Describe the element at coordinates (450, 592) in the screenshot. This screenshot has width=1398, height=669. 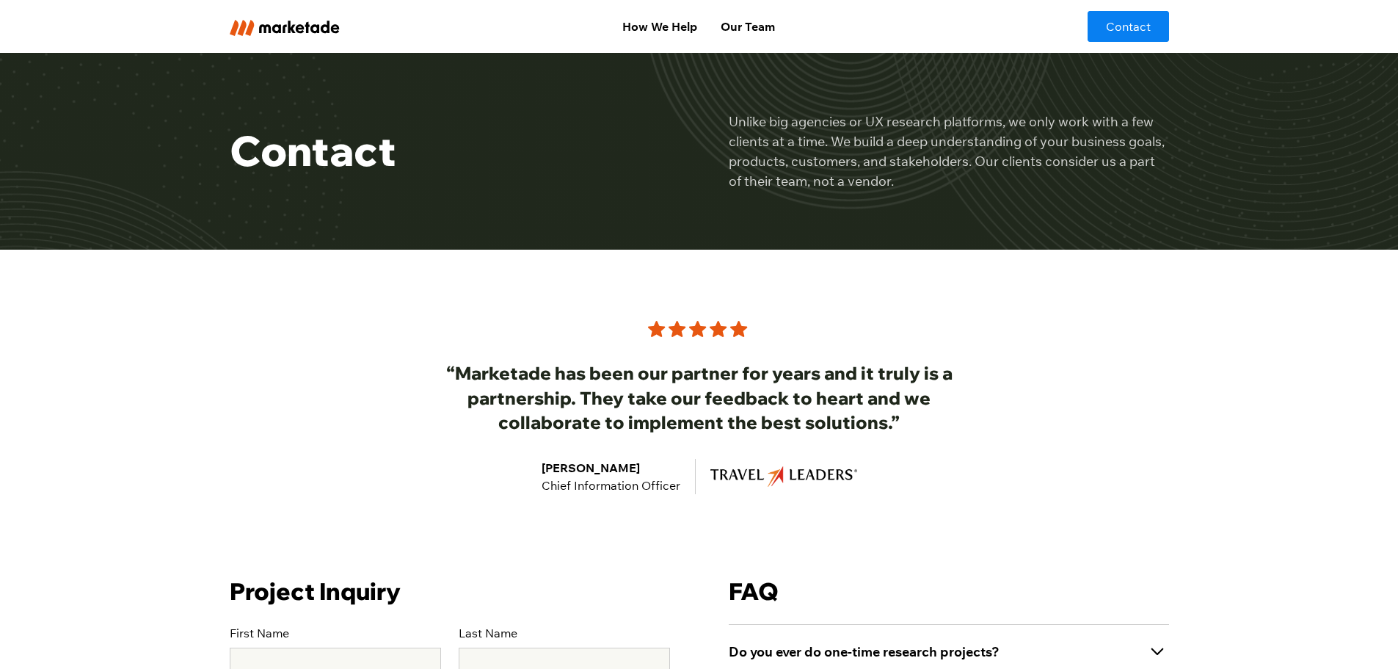
I see `h4: Project Inquiry` at that location.